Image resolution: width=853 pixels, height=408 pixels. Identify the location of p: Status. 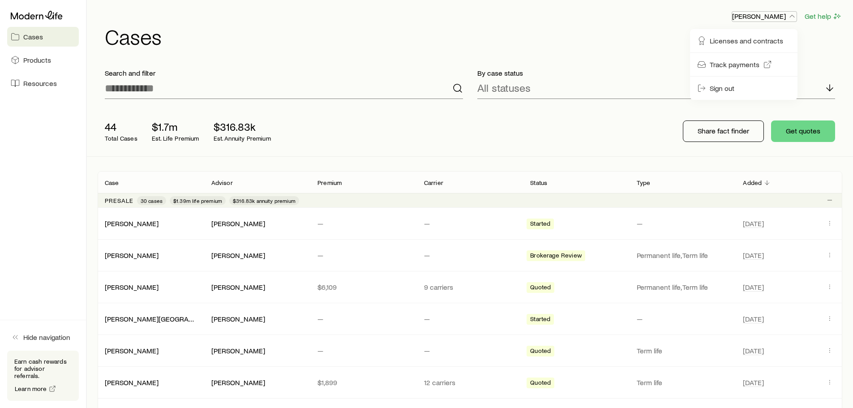
(539, 183).